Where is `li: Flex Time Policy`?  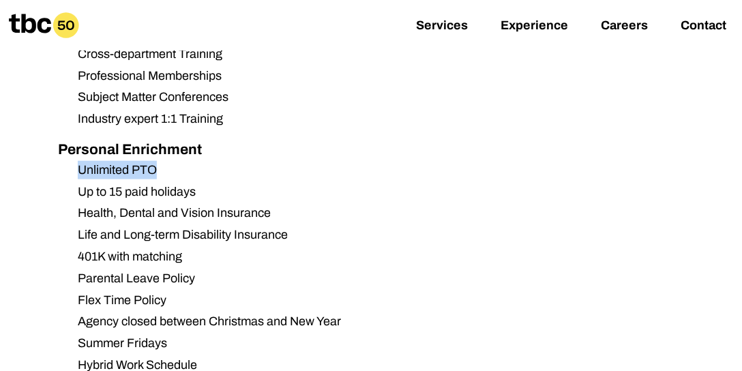 li: Flex Time Policy is located at coordinates (324, 300).